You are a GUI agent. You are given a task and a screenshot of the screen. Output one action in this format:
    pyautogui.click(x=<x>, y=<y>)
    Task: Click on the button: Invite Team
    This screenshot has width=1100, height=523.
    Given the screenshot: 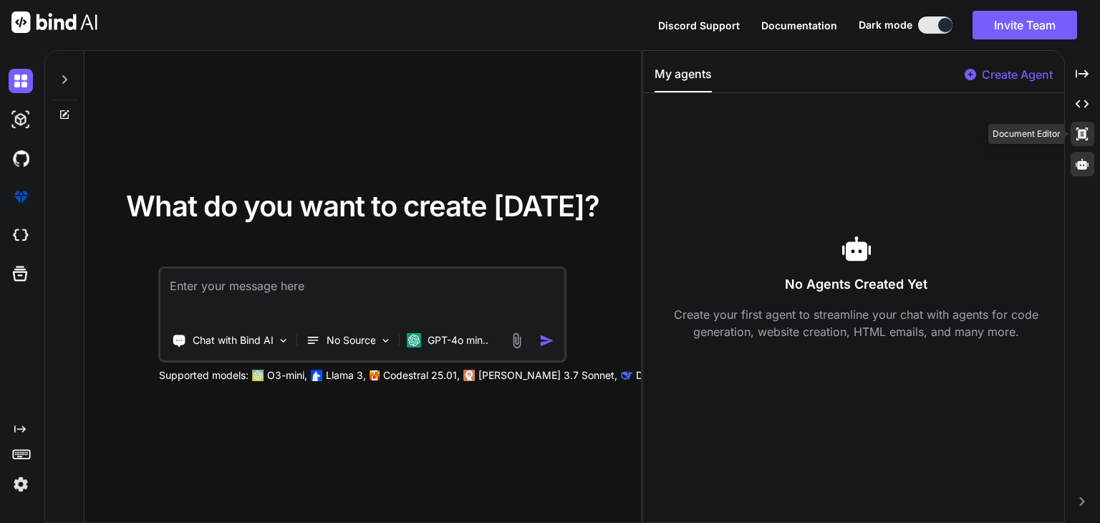 What is the action you would take?
    pyautogui.click(x=1025, y=25)
    